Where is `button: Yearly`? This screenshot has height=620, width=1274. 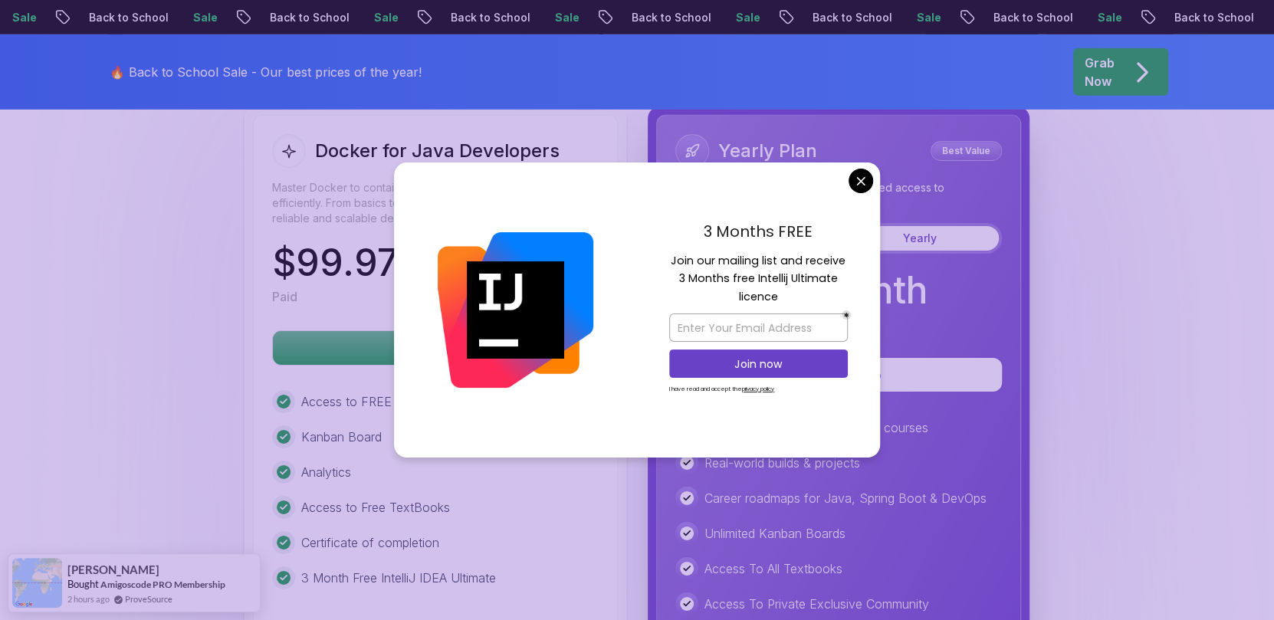
button: Yearly is located at coordinates (919, 238).